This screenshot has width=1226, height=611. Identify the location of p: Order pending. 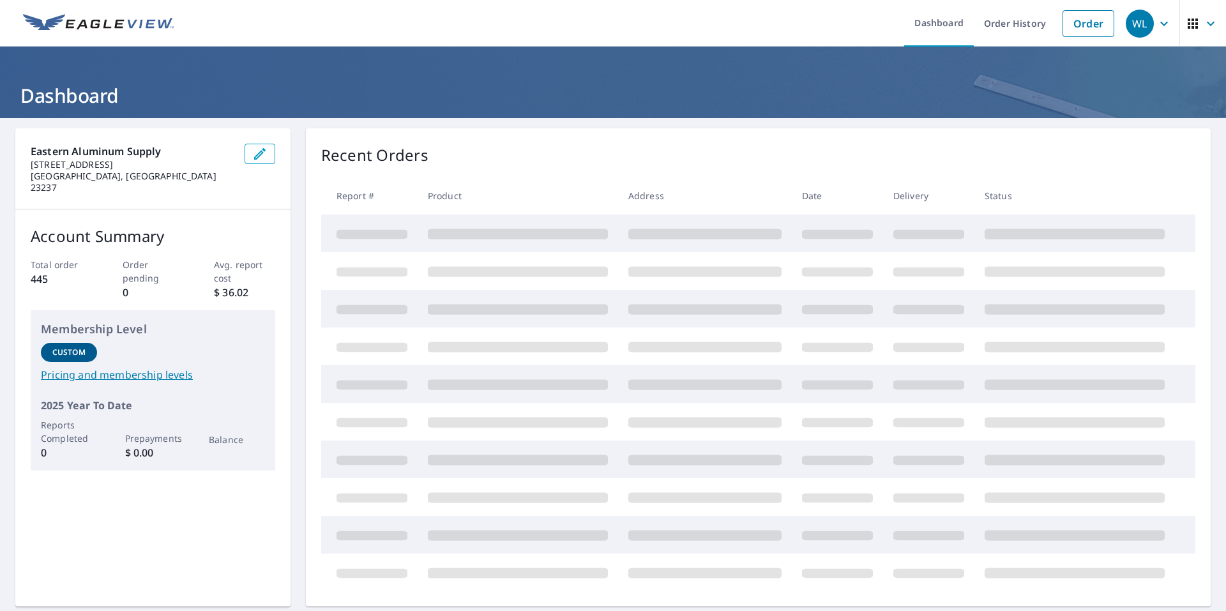
(153, 271).